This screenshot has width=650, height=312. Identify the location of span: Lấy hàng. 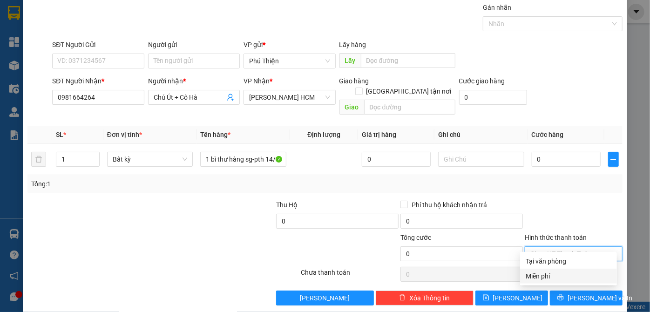
(353, 45).